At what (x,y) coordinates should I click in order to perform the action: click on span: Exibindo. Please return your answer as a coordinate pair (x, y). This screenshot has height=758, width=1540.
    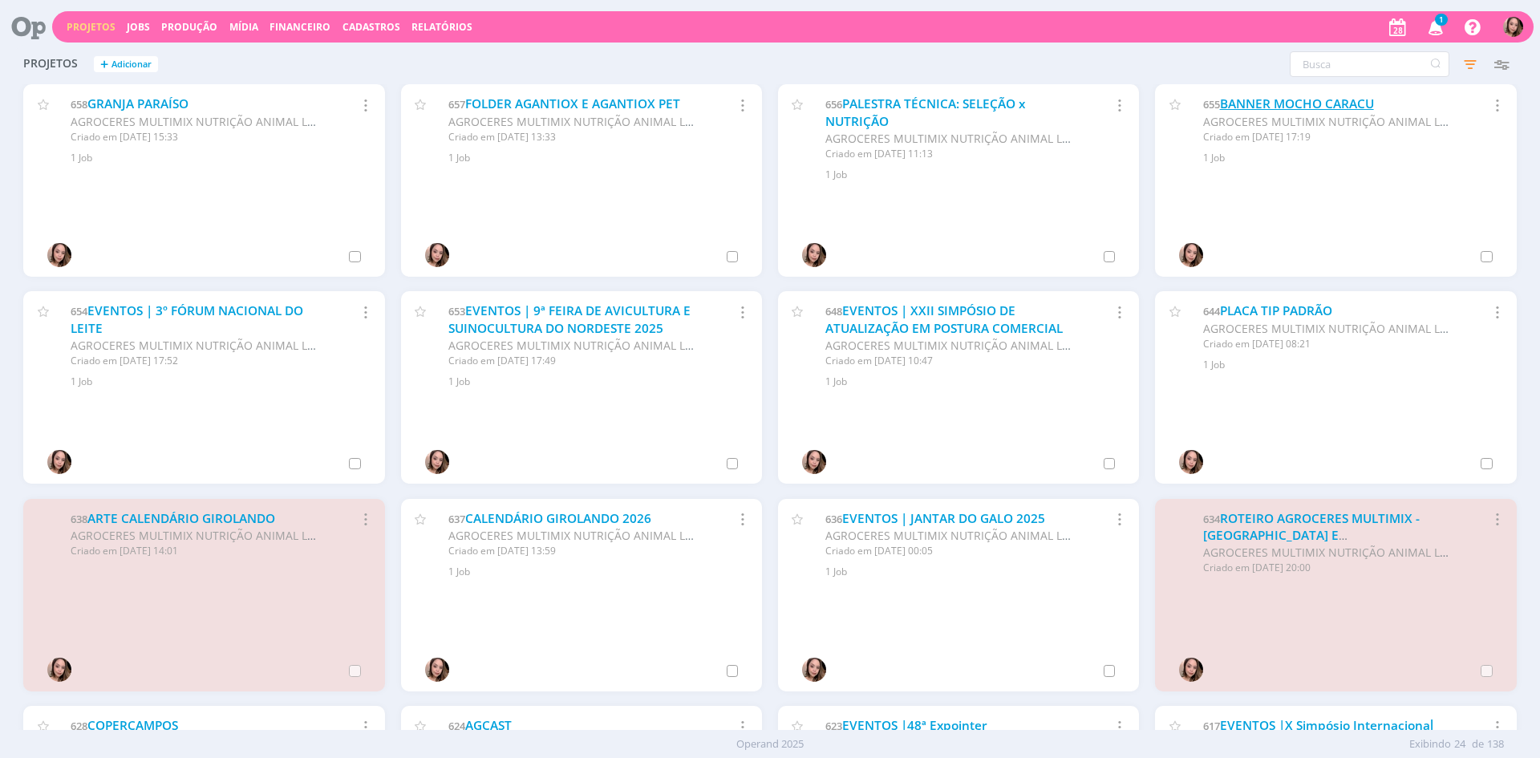
    Looking at the image, I should click on (1430, 744).